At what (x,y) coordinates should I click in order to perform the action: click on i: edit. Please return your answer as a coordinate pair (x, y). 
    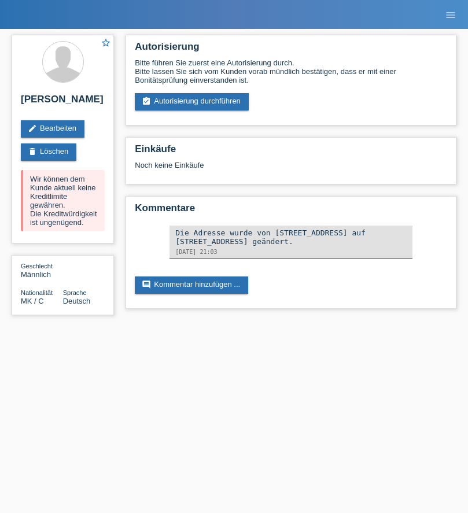
    Looking at the image, I should click on (32, 128).